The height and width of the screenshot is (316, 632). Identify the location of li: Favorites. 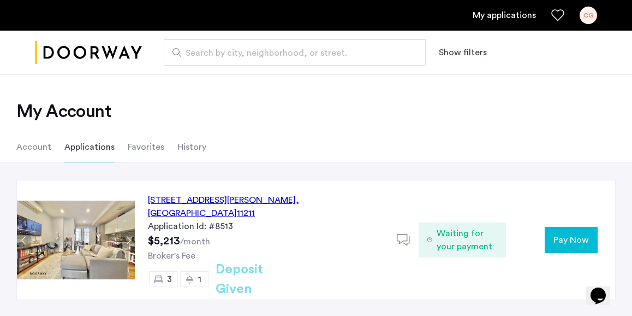
(146, 147).